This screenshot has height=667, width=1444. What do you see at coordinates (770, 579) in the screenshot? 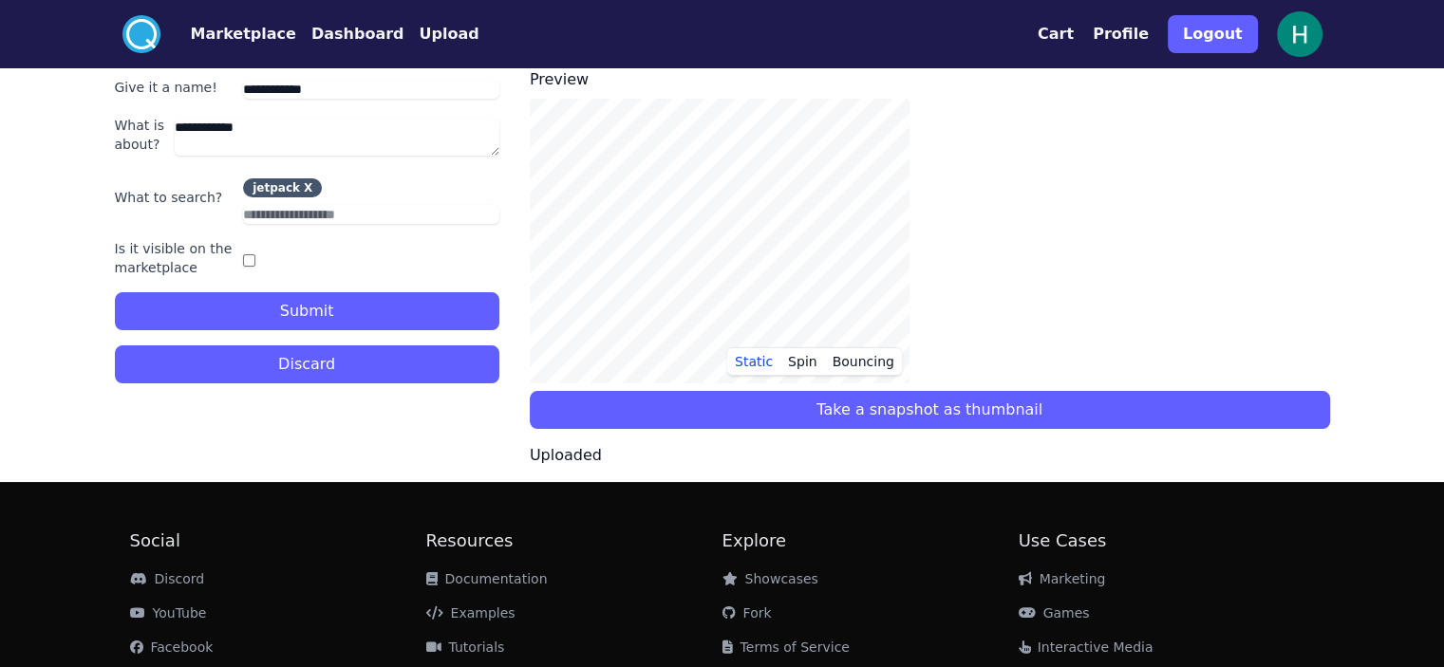
I see `a: Showcases` at bounding box center [770, 579].